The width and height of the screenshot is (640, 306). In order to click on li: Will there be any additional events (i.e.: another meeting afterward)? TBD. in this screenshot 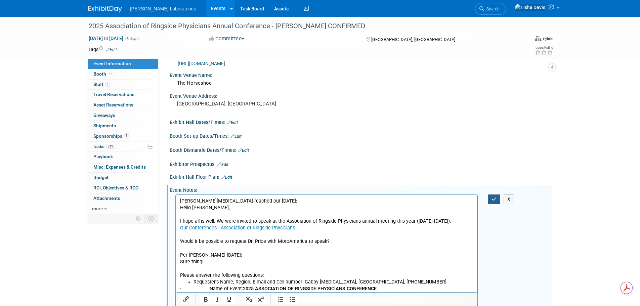, I will do `click(158, 181)`.